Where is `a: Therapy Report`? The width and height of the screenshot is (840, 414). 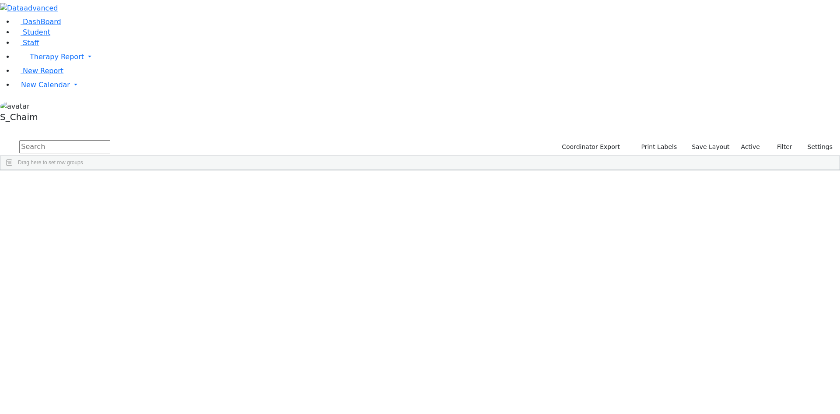
a: Therapy Report is located at coordinates (427, 57).